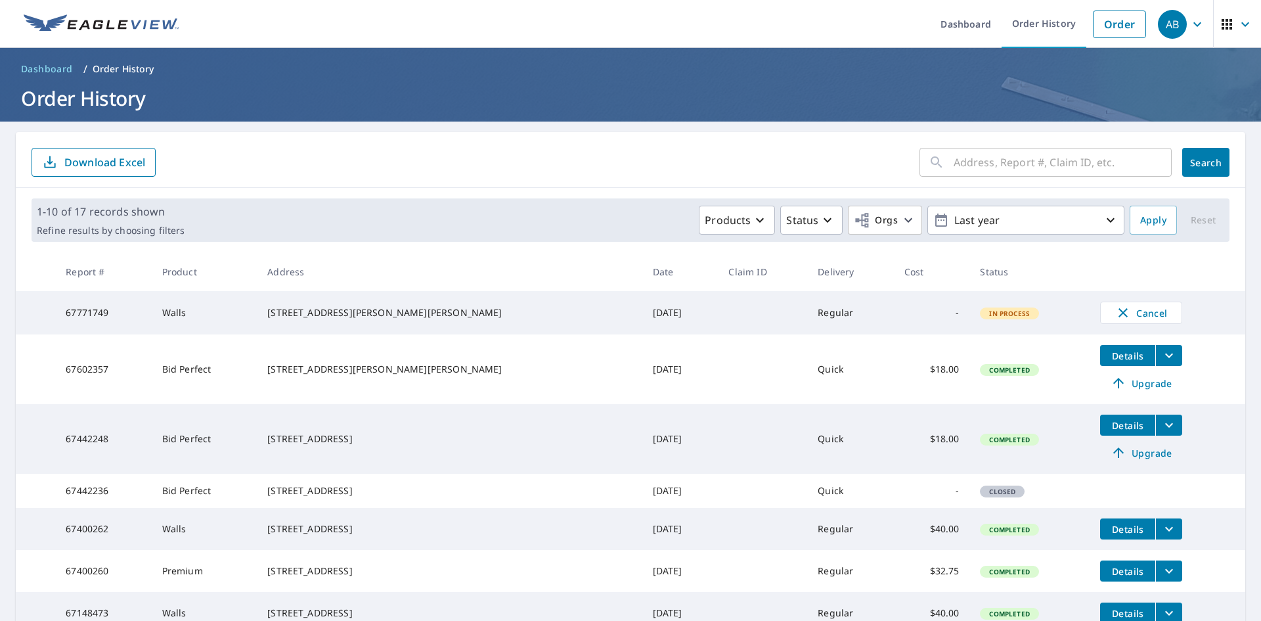 The width and height of the screenshot is (1261, 621). What do you see at coordinates (1168, 571) in the screenshot?
I see `button: filesDropdownBtn-67400260` at bounding box center [1168, 571].